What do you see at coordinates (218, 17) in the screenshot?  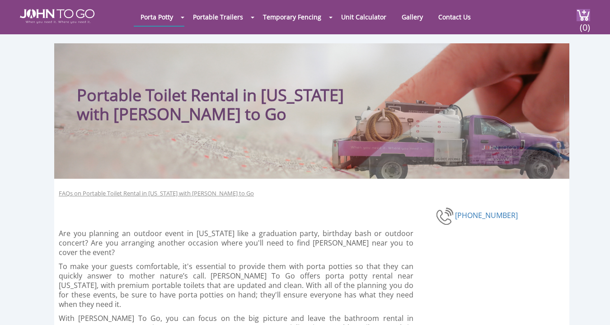 I see `a: Portable Trailers` at bounding box center [218, 17].